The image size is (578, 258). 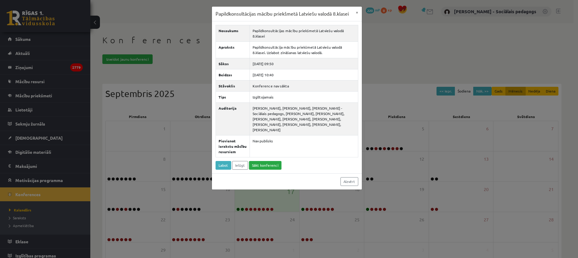 What do you see at coordinates (304, 146) in the screenshot?
I see `td: Nav publisks` at bounding box center [304, 146].